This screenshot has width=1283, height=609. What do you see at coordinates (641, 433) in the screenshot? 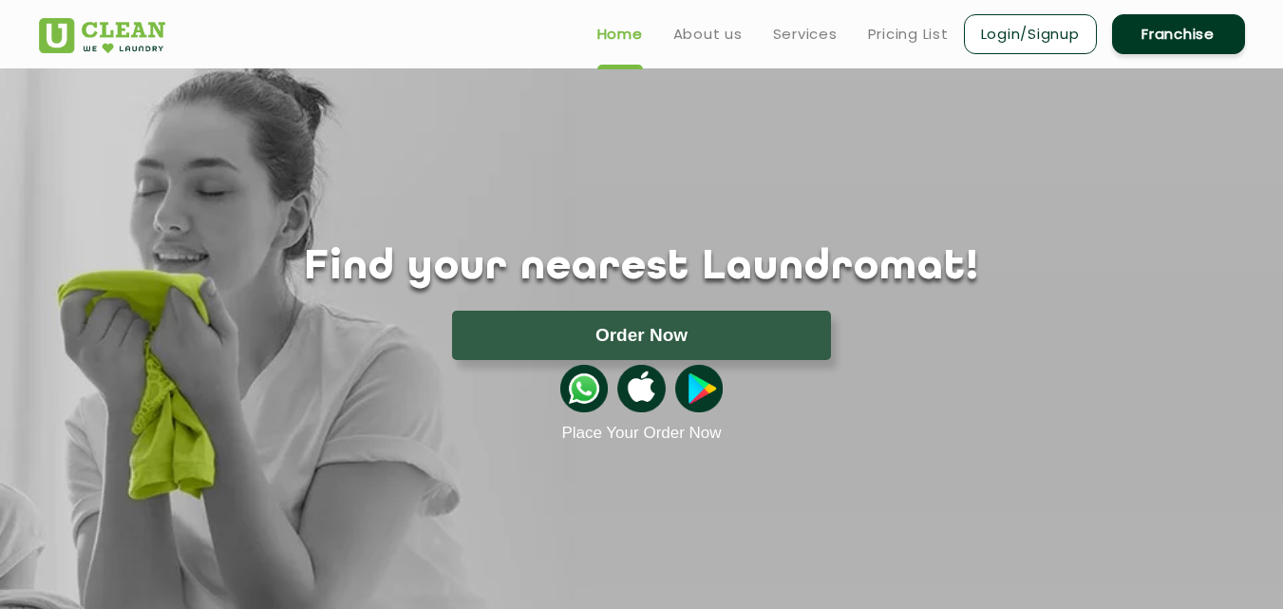
I see `a: Place Your Order Now` at bounding box center [641, 433].